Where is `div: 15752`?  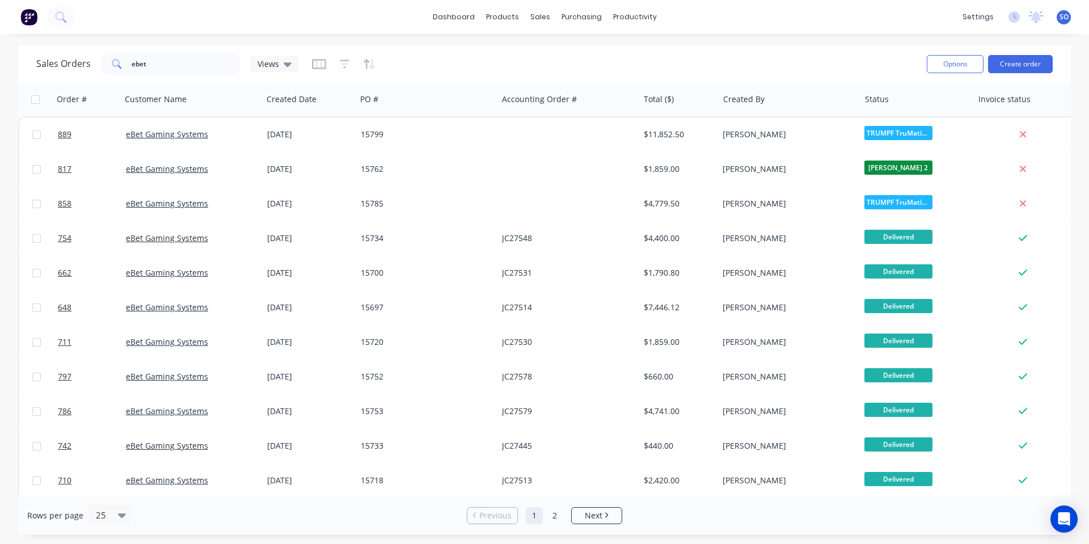
div: 15752 is located at coordinates (424, 377).